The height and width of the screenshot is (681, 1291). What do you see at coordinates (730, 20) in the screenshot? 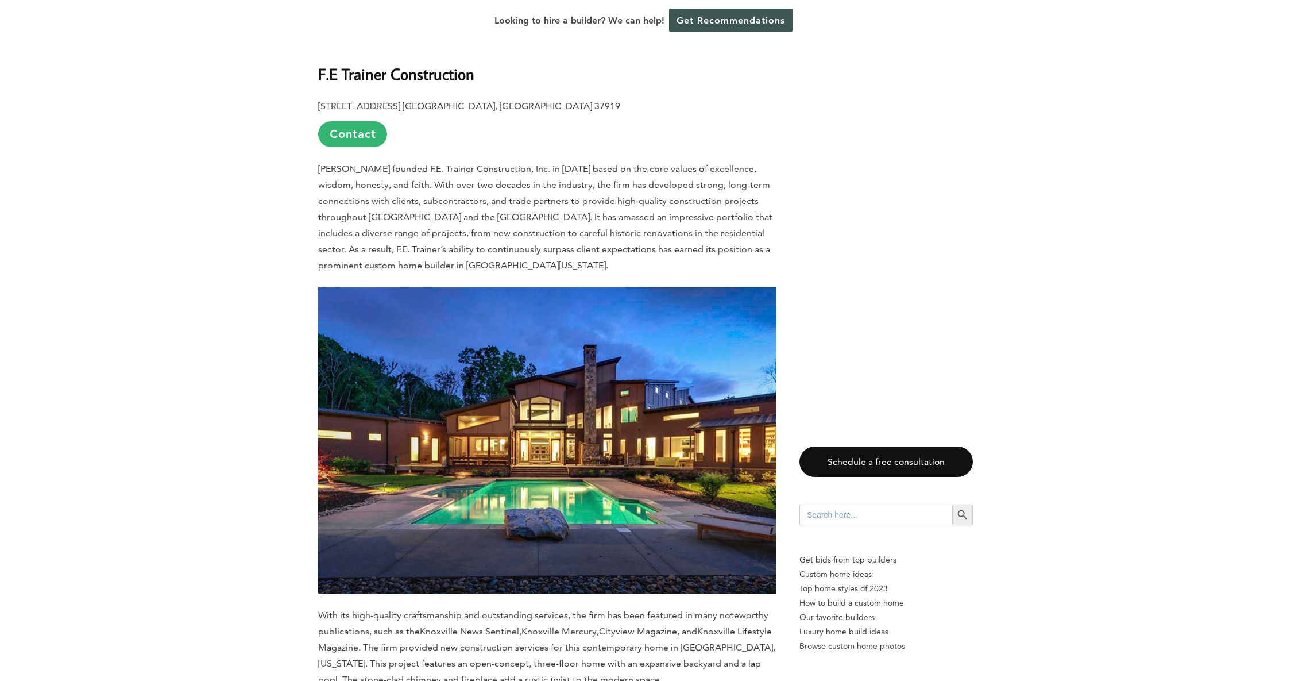
I see `a: Get Recommendations` at bounding box center [730, 20].